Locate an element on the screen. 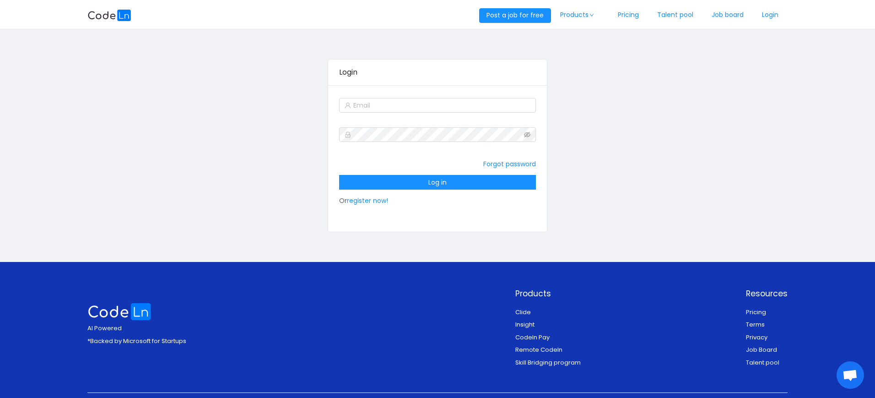 The width and height of the screenshot is (875, 398). p: Products is located at coordinates (548, 293).